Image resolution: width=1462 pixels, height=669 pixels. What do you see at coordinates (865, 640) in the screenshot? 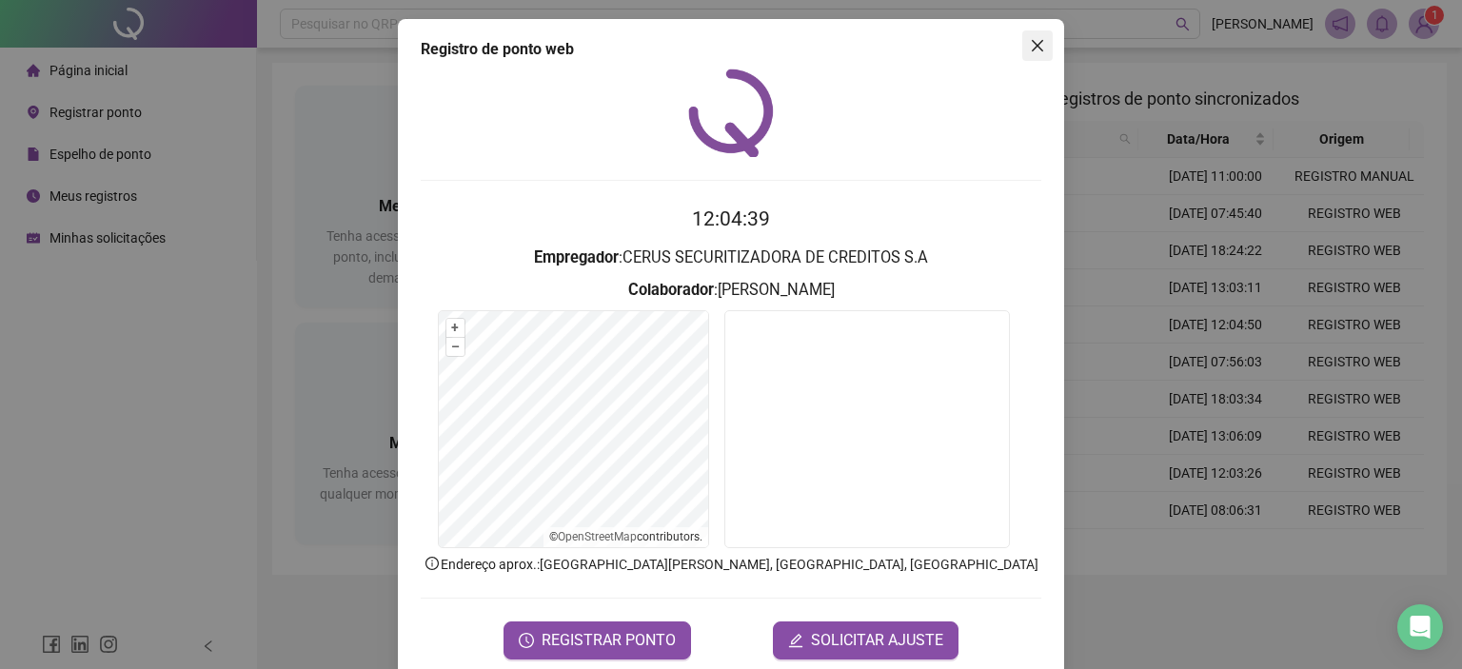
I see `button: editSOLICITAR AJUSTE` at bounding box center [865, 640].